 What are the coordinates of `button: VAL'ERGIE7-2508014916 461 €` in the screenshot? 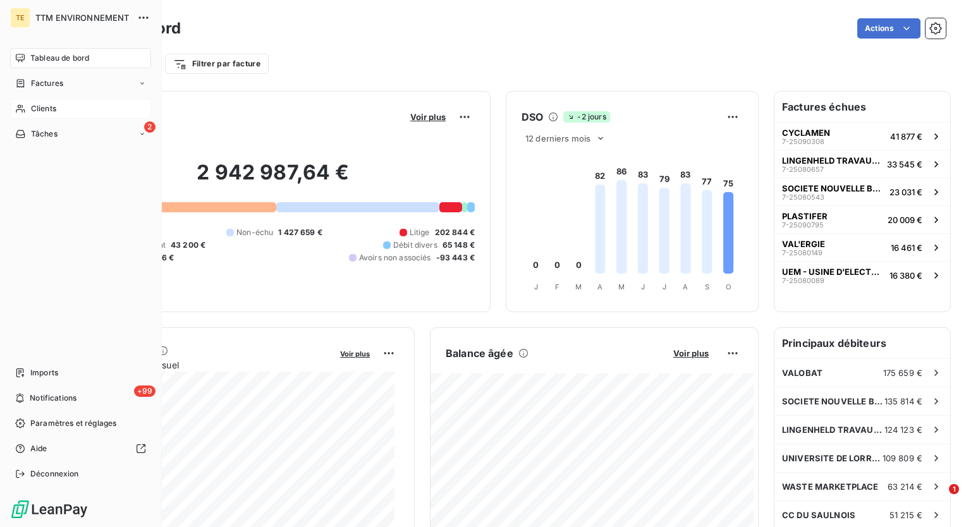 It's located at (862, 247).